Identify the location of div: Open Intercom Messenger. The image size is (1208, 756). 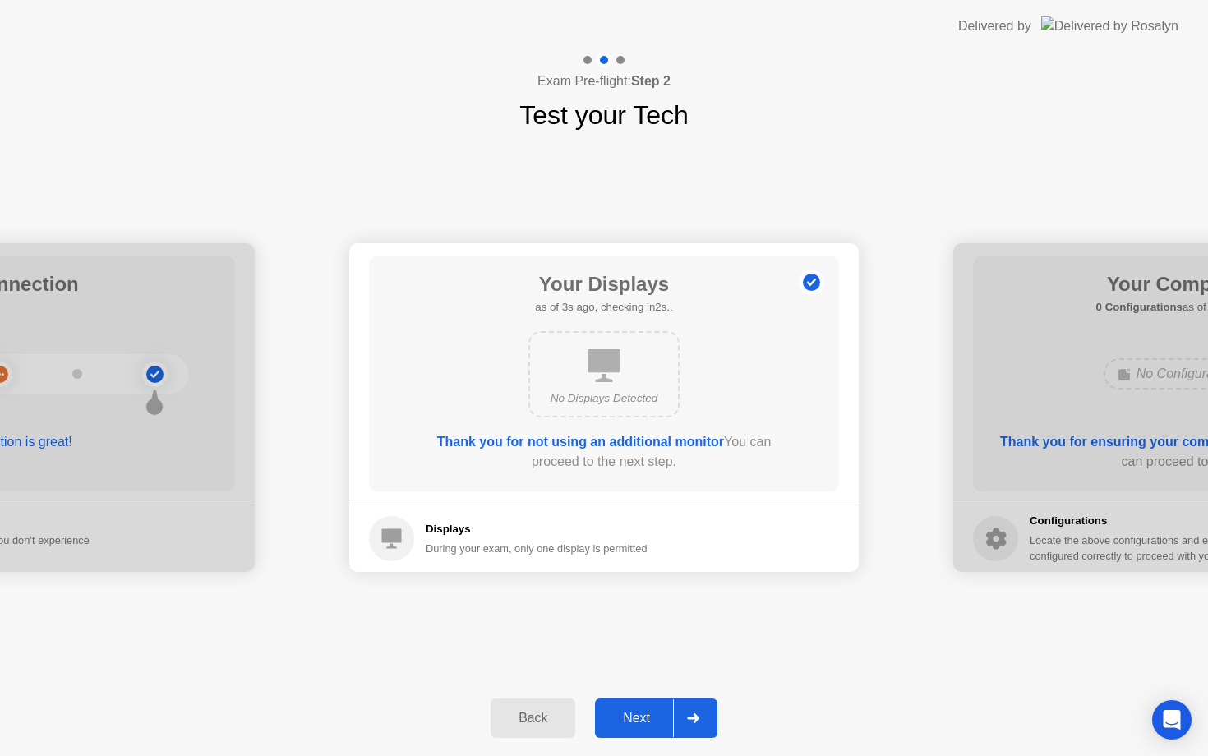
(1172, 720).